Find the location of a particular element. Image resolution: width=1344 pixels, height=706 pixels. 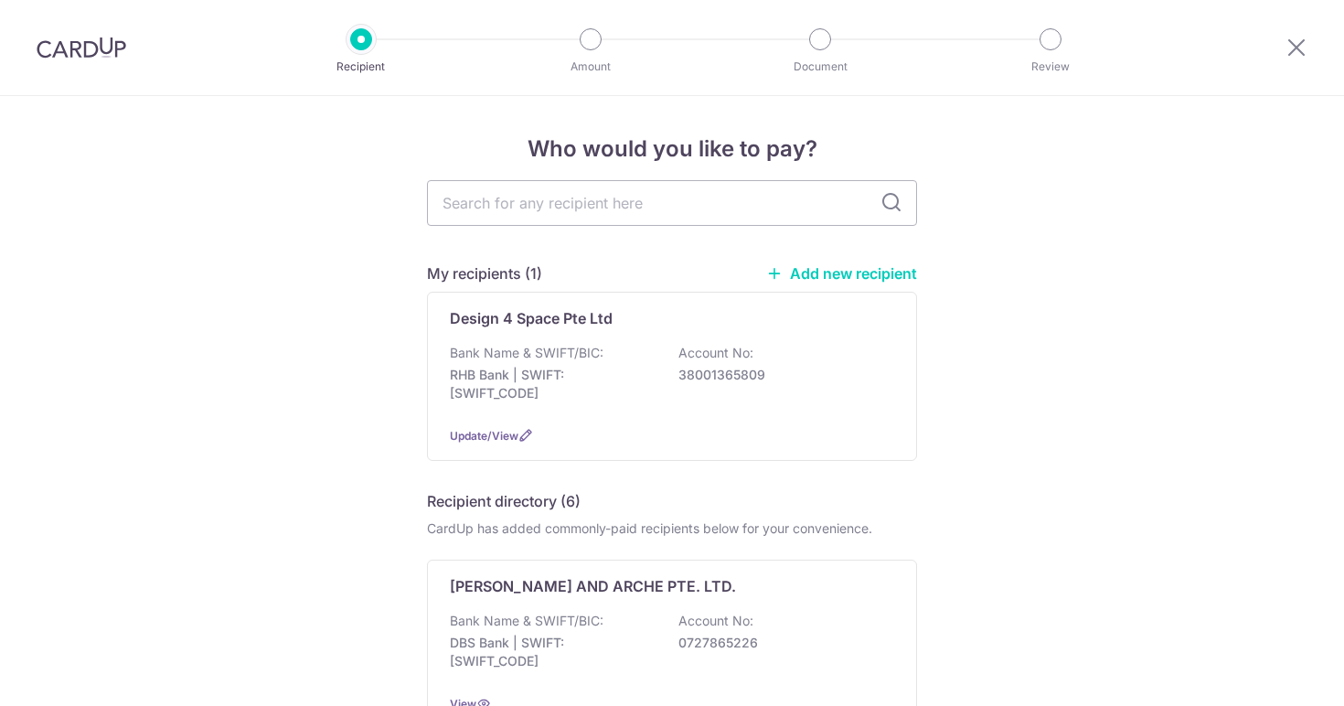

h4: Who would you like to pay? is located at coordinates (672, 149).